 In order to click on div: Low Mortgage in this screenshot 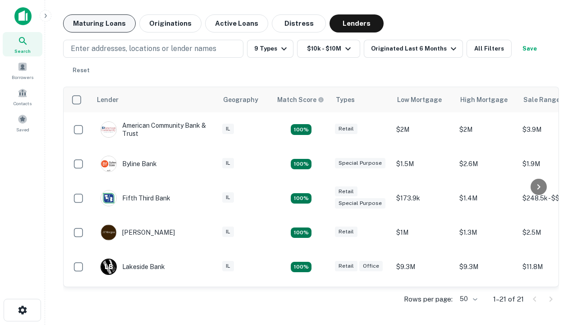, I will do `click(419, 100)`.